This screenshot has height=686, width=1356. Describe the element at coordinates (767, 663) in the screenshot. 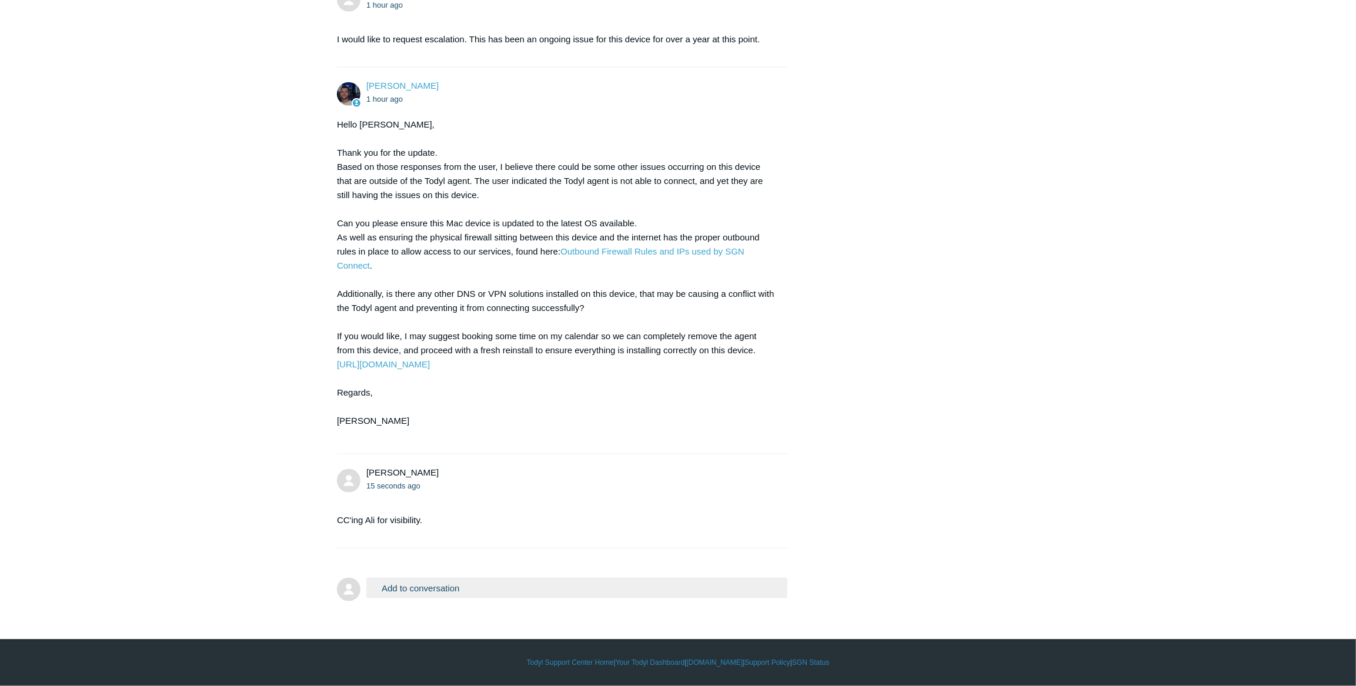

I see `a: Support Policy` at that location.